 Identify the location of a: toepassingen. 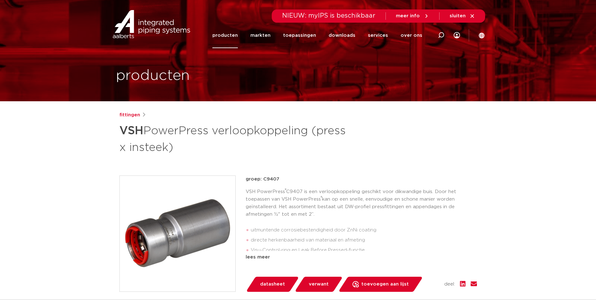
(300, 35).